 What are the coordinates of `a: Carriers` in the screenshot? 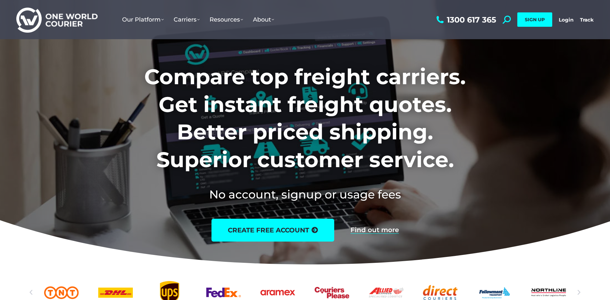 It's located at (187, 20).